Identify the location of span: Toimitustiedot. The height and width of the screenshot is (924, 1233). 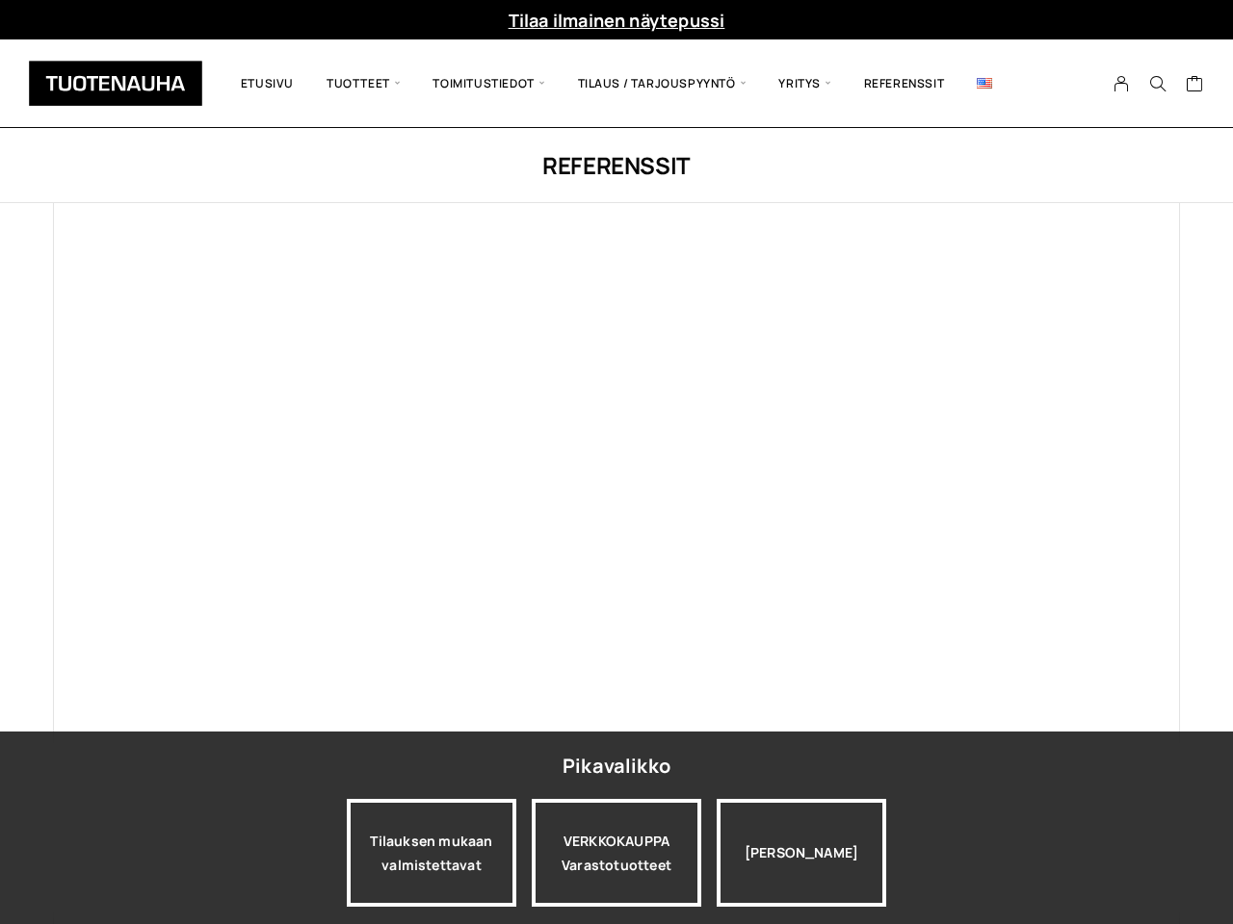
(488, 83).